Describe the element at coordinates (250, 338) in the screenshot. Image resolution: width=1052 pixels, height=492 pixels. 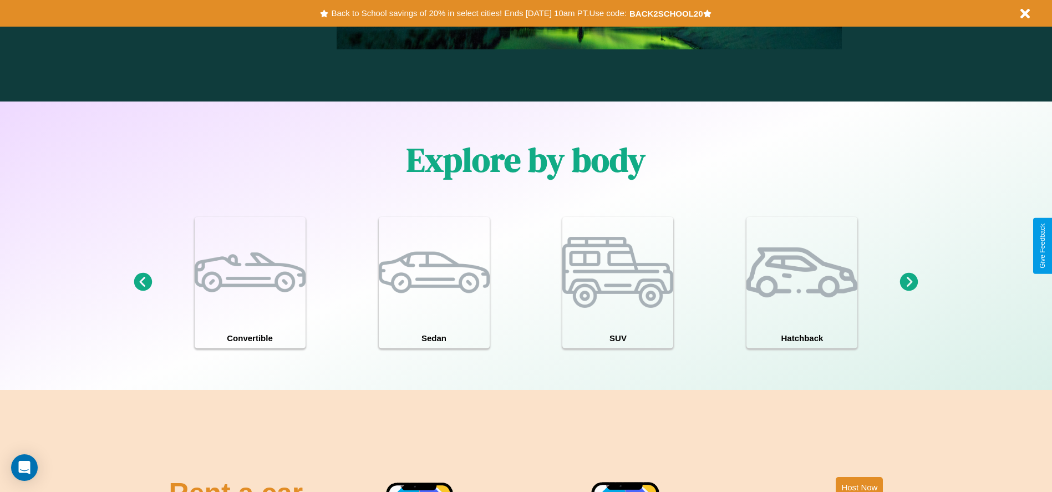
I see `h4: Convertible` at that location.